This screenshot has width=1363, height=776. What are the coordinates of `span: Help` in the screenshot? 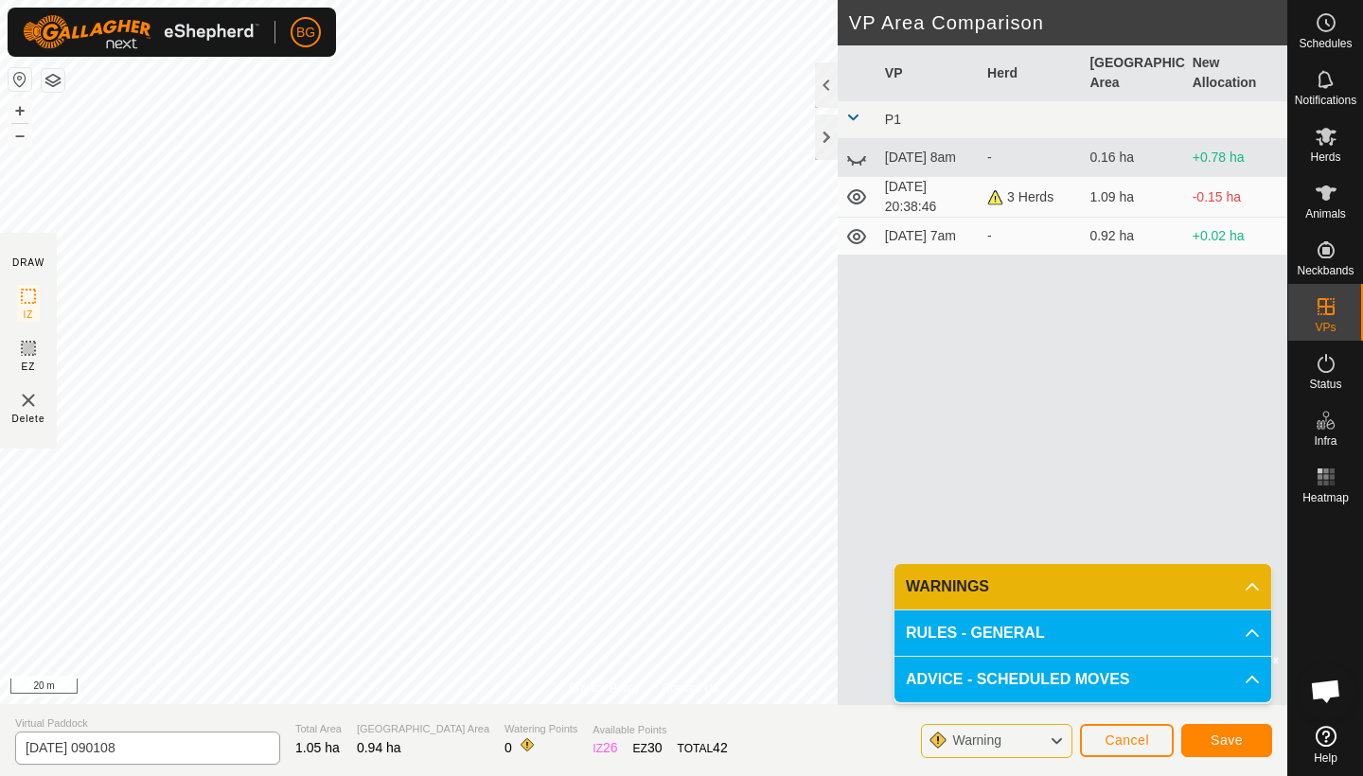 It's located at (1325, 758).